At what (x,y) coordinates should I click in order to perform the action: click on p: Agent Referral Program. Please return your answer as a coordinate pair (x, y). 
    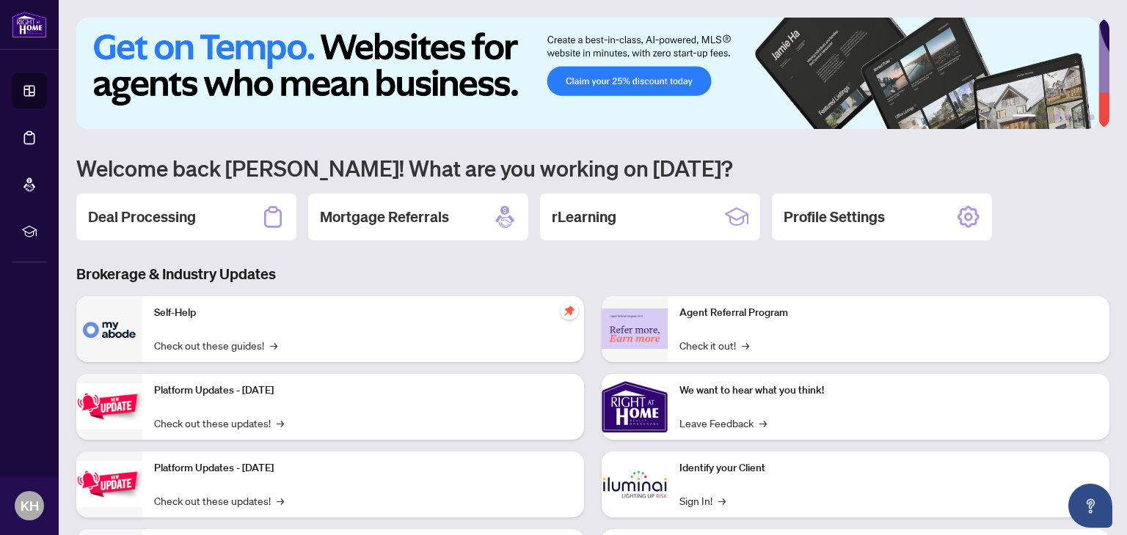
    Looking at the image, I should click on (888, 313).